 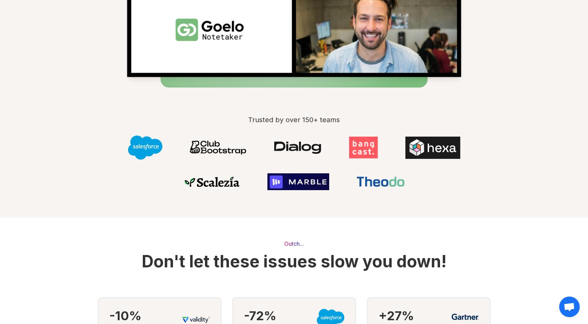 I want to click on div: -72%, so click(x=281, y=316).